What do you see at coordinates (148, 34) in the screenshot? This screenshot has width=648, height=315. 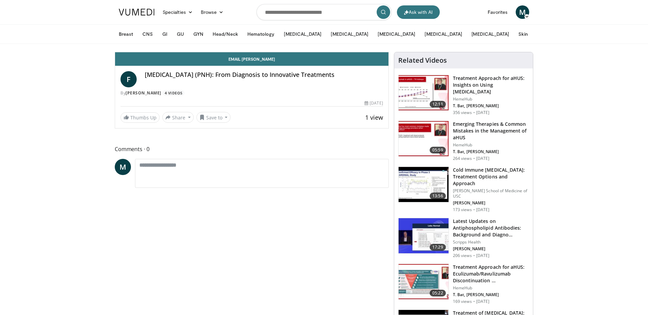 I see `button: CNS` at bounding box center [148, 34].